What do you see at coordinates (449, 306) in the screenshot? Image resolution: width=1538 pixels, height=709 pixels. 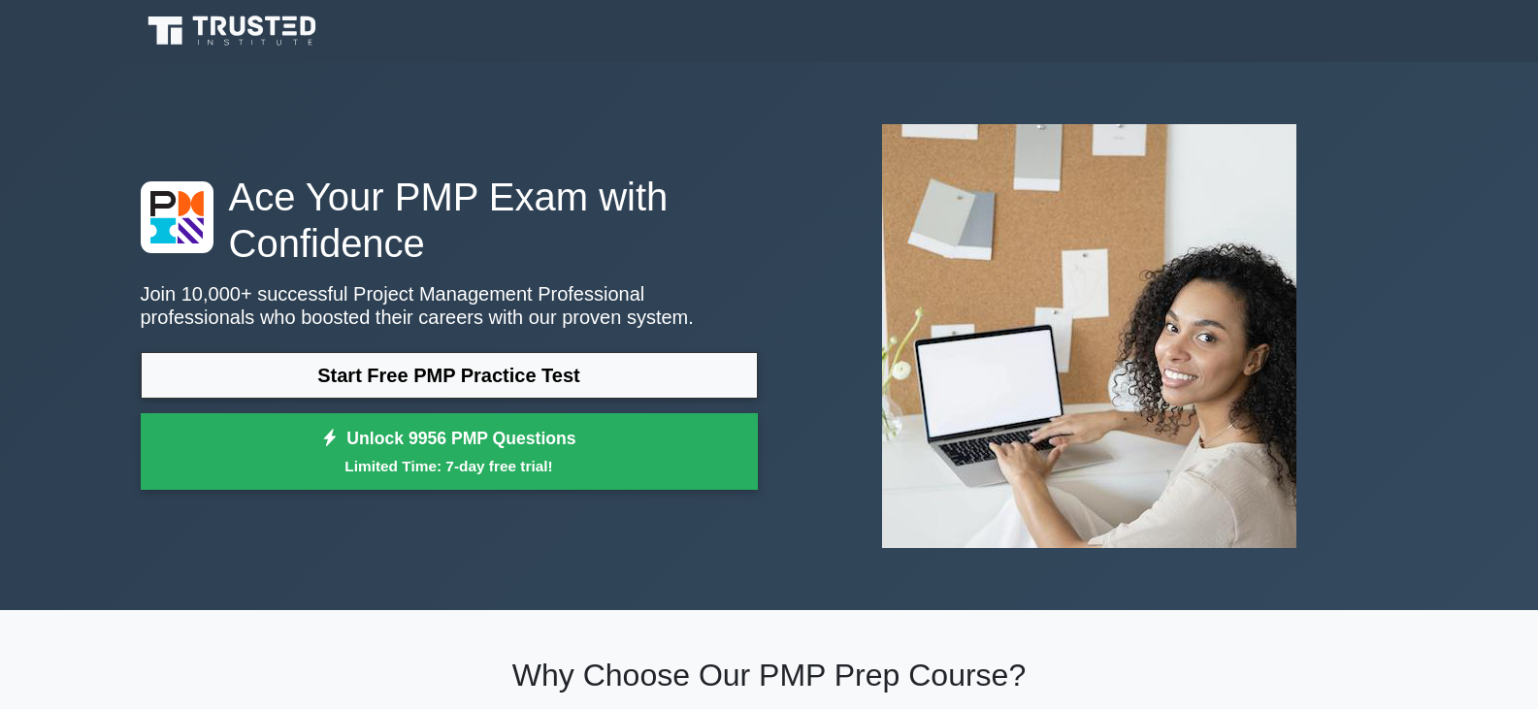 I see `p: Join 10,000+ successful Project Management Professional professionals who boosted their careers w...` at bounding box center [449, 306].